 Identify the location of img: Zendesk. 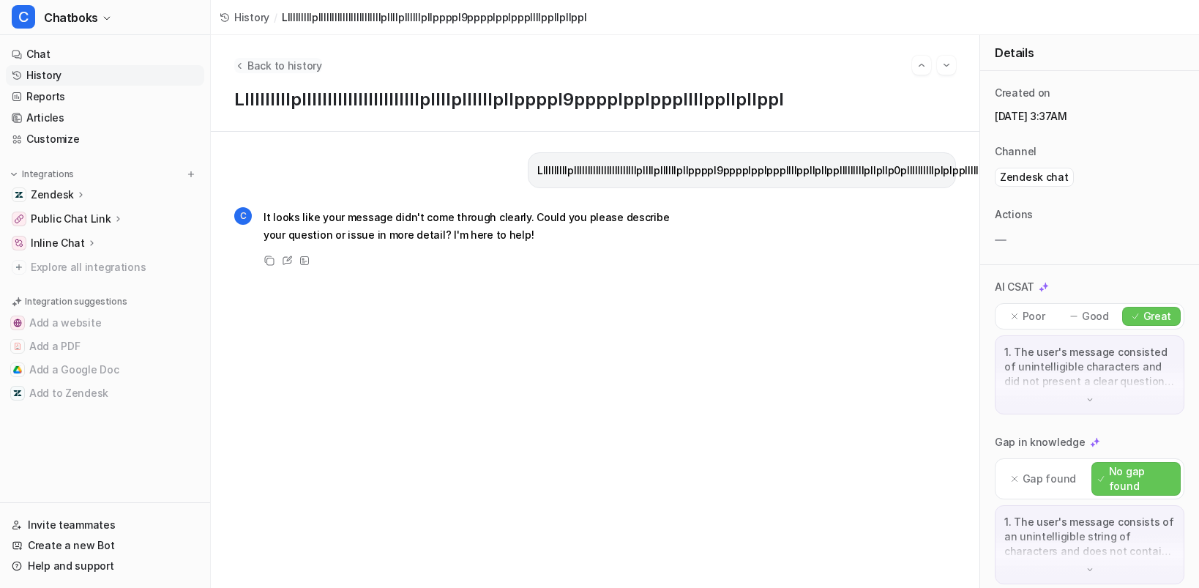
(19, 195).